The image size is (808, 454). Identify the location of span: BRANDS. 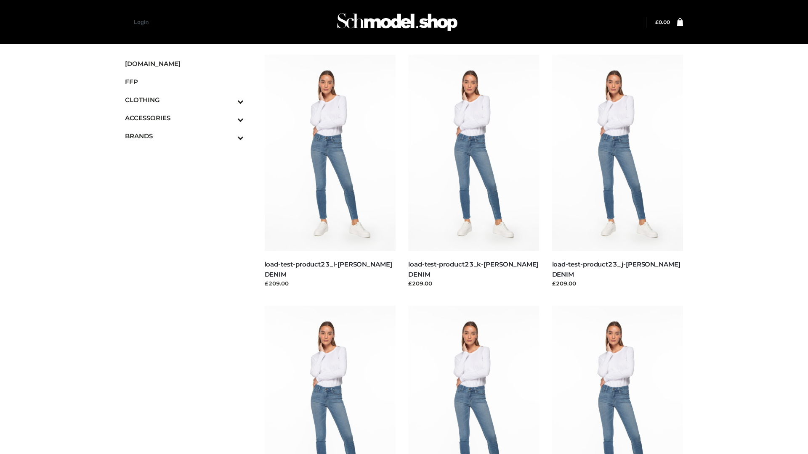
(184, 136).